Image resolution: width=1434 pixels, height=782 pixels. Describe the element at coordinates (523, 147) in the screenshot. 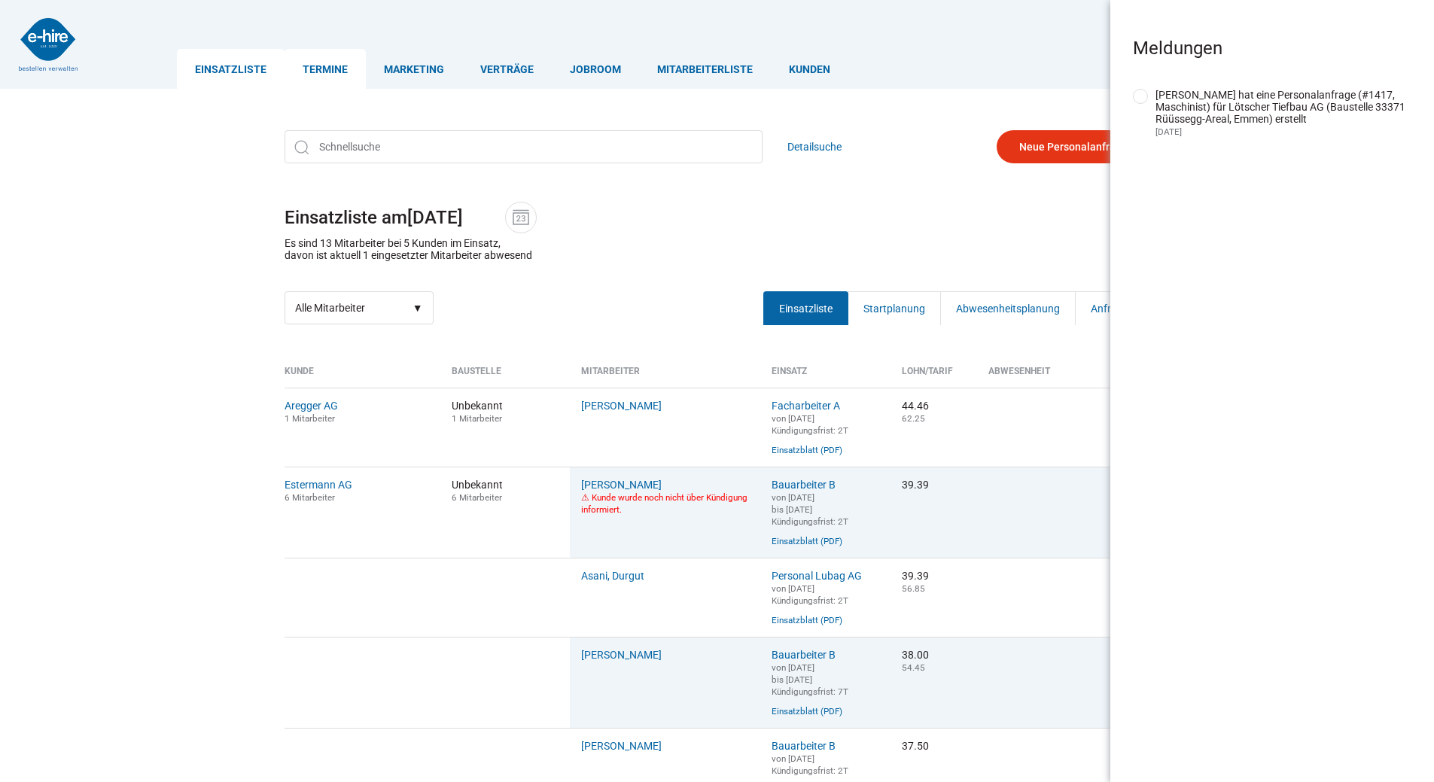

I see `input: Schnellsuche` at that location.